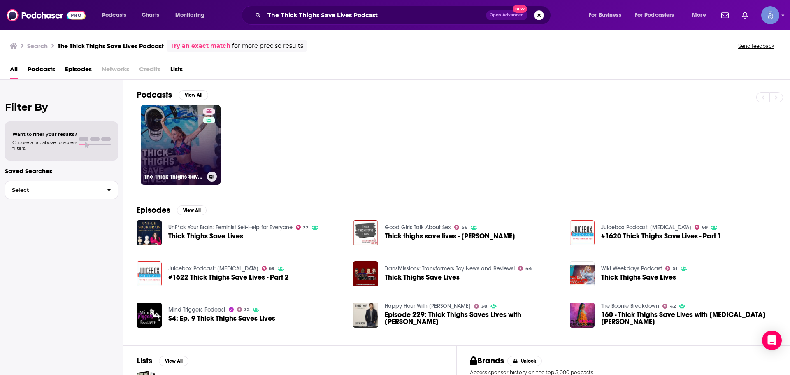 Image resolution: width=790 pixels, height=375 pixels. What do you see at coordinates (46, 15) in the screenshot?
I see `img: Podchaser - Follow, Share and Rate Podcasts` at bounding box center [46, 15].